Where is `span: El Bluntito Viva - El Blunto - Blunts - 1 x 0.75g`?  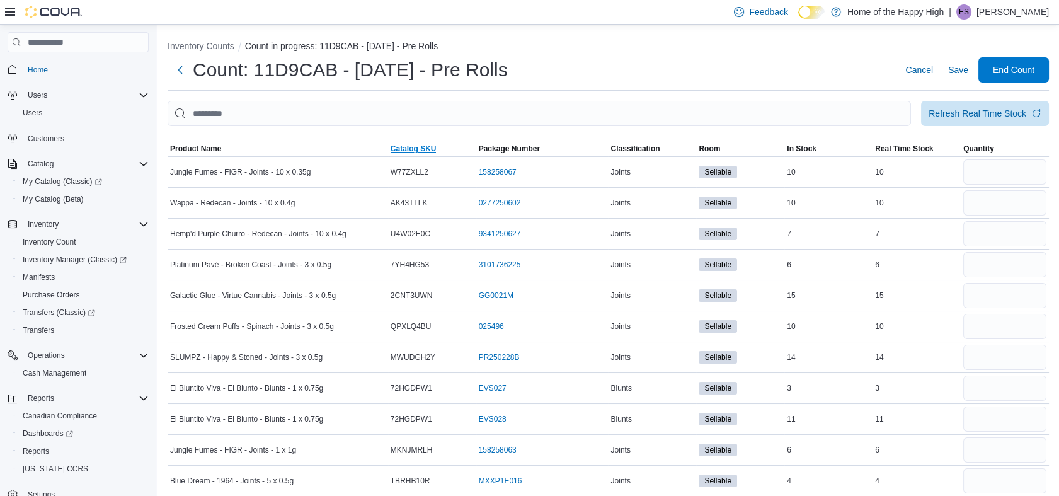
span: El Bluntito Viva - El Blunto - Blunts - 1 x 0.75g is located at coordinates (246, 388).